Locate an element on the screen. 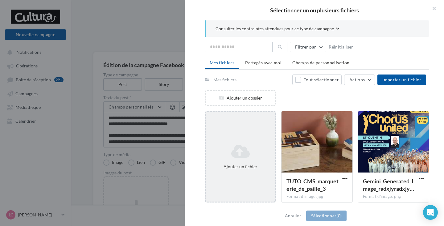  div: Ajouter un fichier is located at coordinates (241, 166).